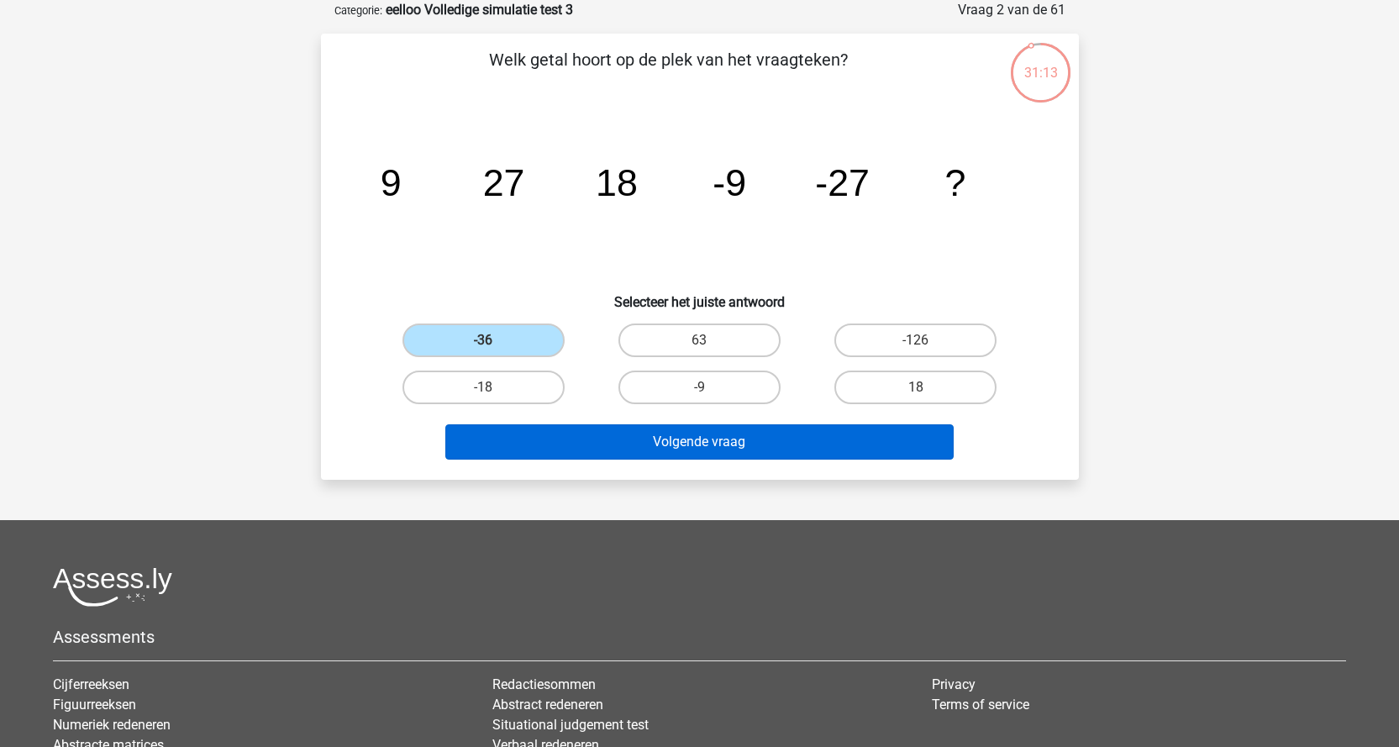 The height and width of the screenshot is (747, 1399). Describe the element at coordinates (980, 704) in the screenshot. I see `a: Terms of service` at that location.